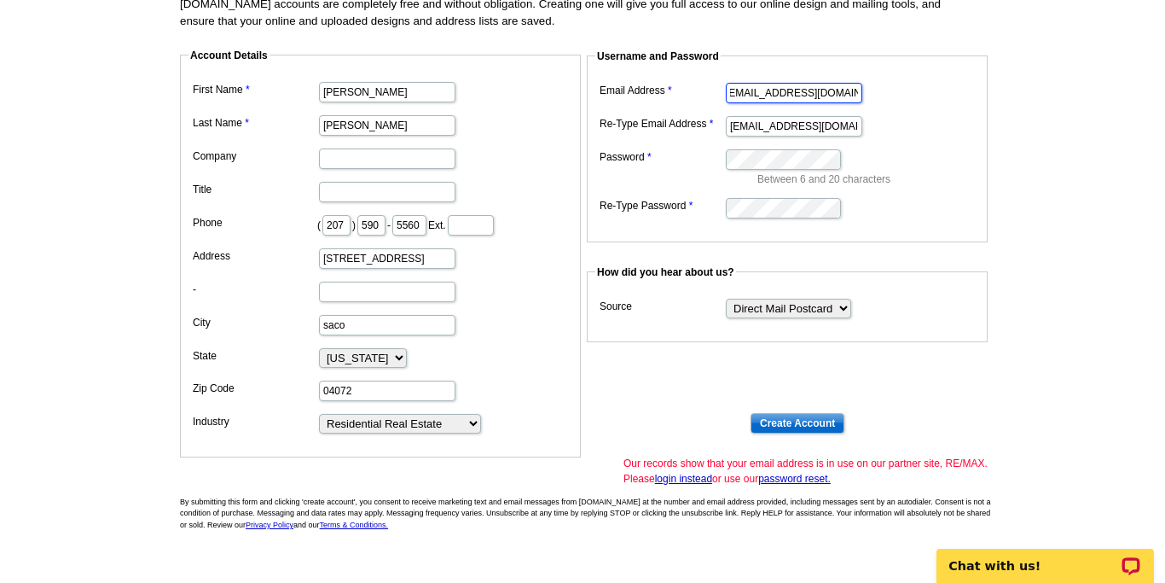 This screenshot has height=583, width=1165. I want to click on label: Address, so click(255, 256).